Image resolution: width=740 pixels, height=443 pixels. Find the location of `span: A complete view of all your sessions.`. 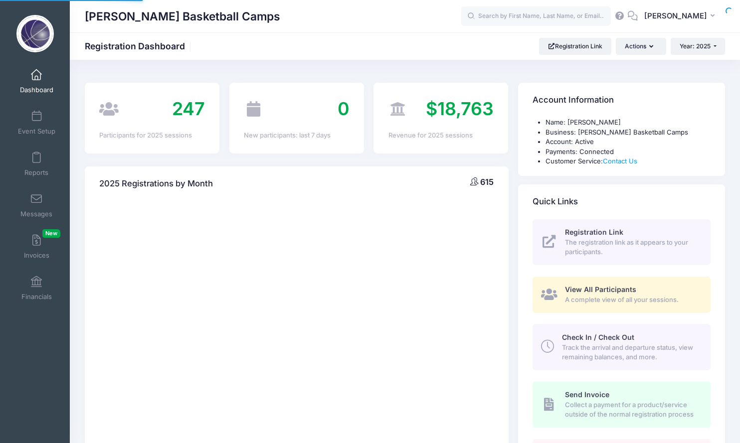

span: A complete view of all your sessions. is located at coordinates (632, 300).